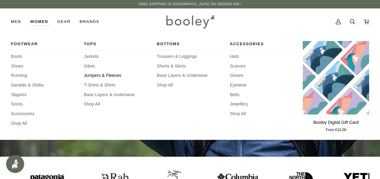 The width and height of the screenshot is (380, 179). I want to click on a: Hats, so click(263, 57).